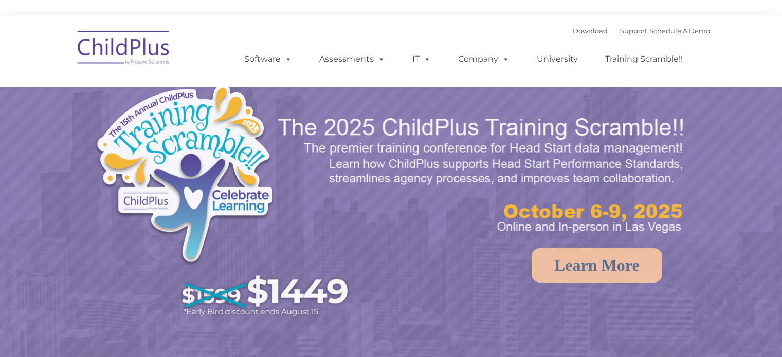  What do you see at coordinates (590, 31) in the screenshot?
I see `a: Download` at bounding box center [590, 31].